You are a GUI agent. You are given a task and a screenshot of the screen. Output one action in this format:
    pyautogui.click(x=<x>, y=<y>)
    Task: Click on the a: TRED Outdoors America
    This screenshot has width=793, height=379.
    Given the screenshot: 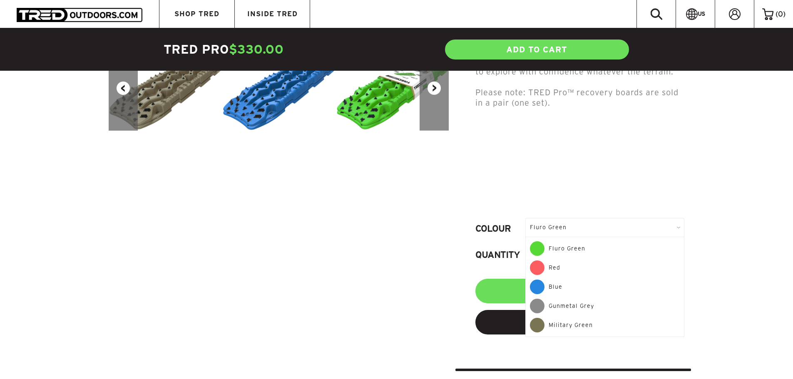 What is the action you would take?
    pyautogui.click(x=80, y=15)
    